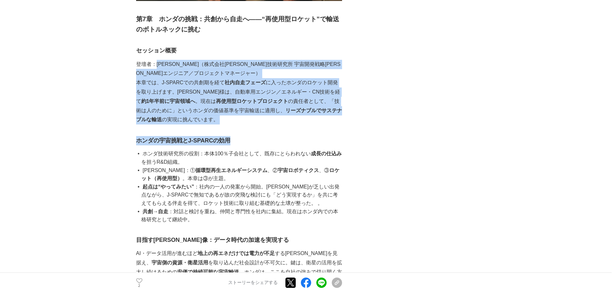  What do you see at coordinates (236, 253) in the screenshot?
I see `strong: 地上の再エネだけでは電力が不足` at bounding box center [236, 253].